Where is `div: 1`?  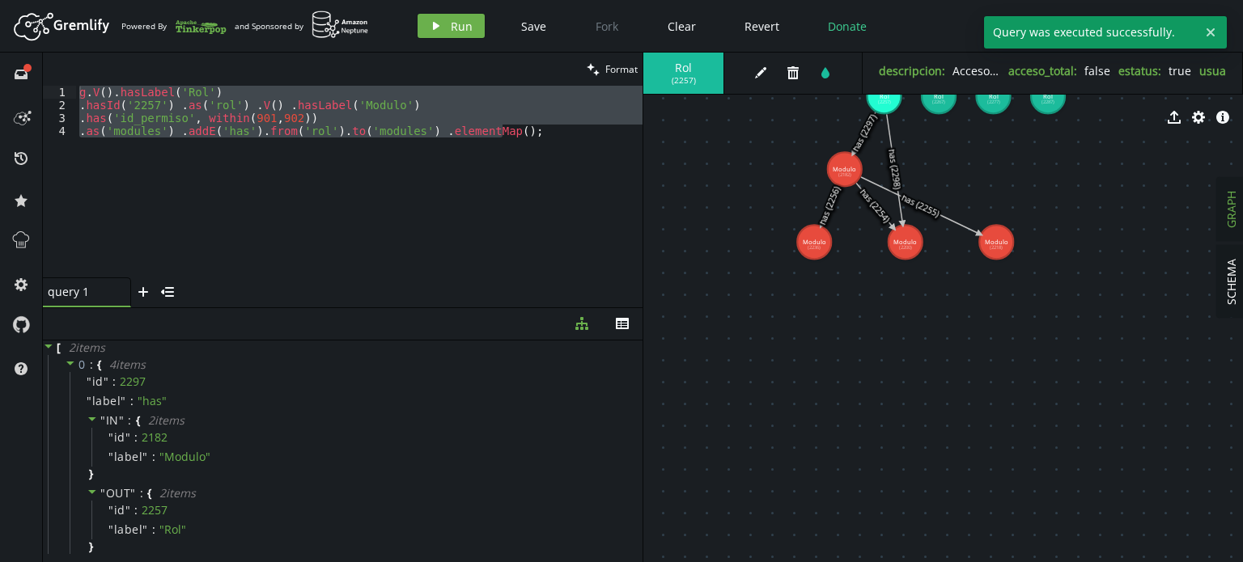 div: 1 is located at coordinates (59, 92).